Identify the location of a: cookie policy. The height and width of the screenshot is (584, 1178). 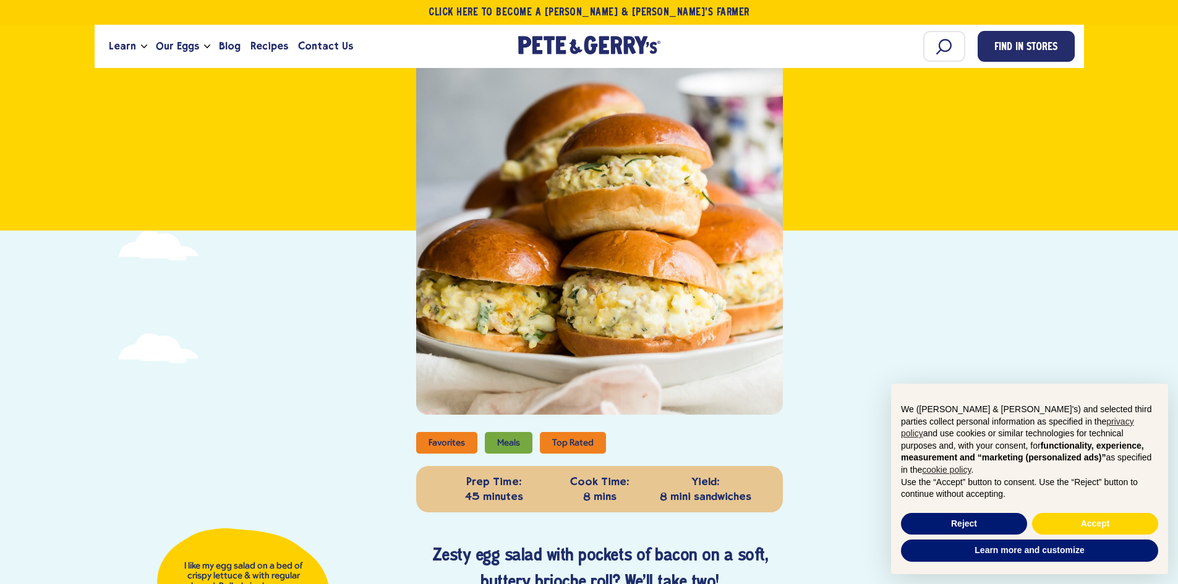
(946, 470).